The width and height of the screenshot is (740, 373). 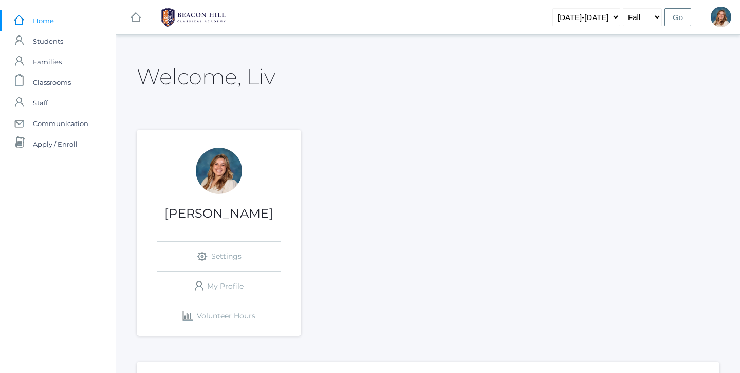 What do you see at coordinates (678, 17) in the screenshot?
I see `input: Go` at bounding box center [678, 17].